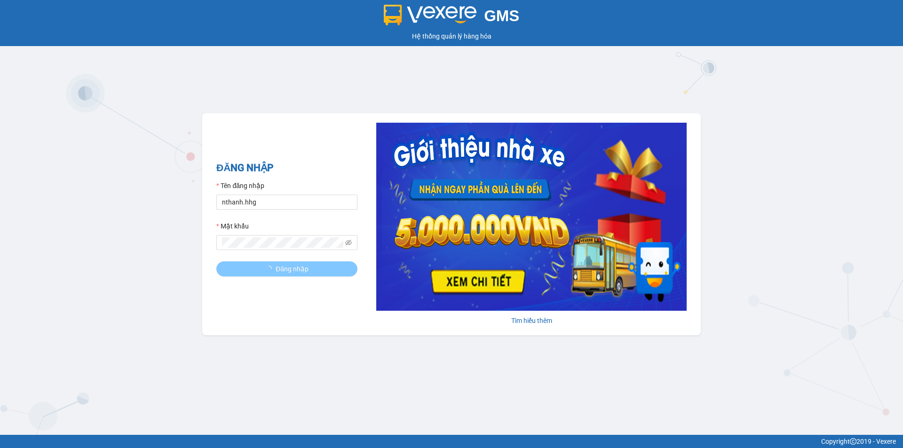  I want to click on div: Hệ thống quản lý hàng hóa, so click(452, 36).